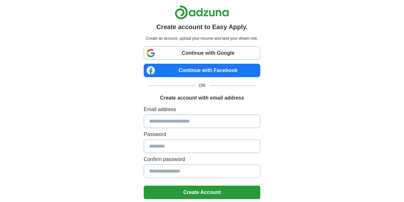  Describe the element at coordinates (202, 70) in the screenshot. I see `a: Continue with Facebook` at that location.